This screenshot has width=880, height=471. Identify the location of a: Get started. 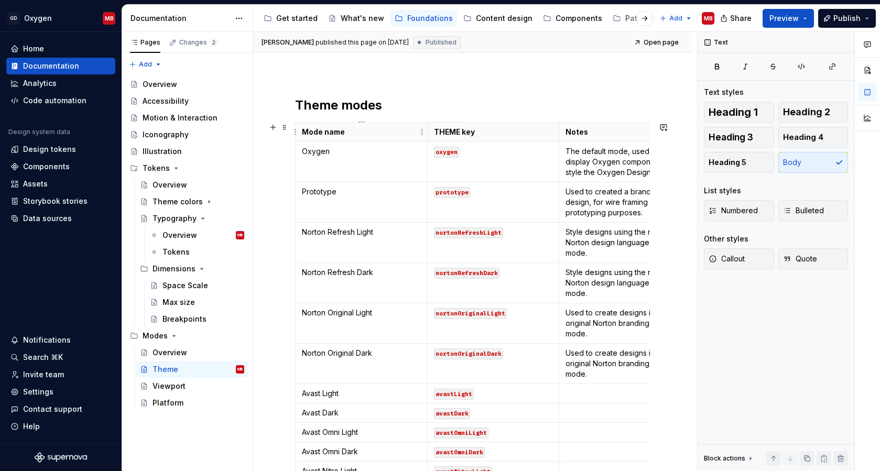
(290, 18).